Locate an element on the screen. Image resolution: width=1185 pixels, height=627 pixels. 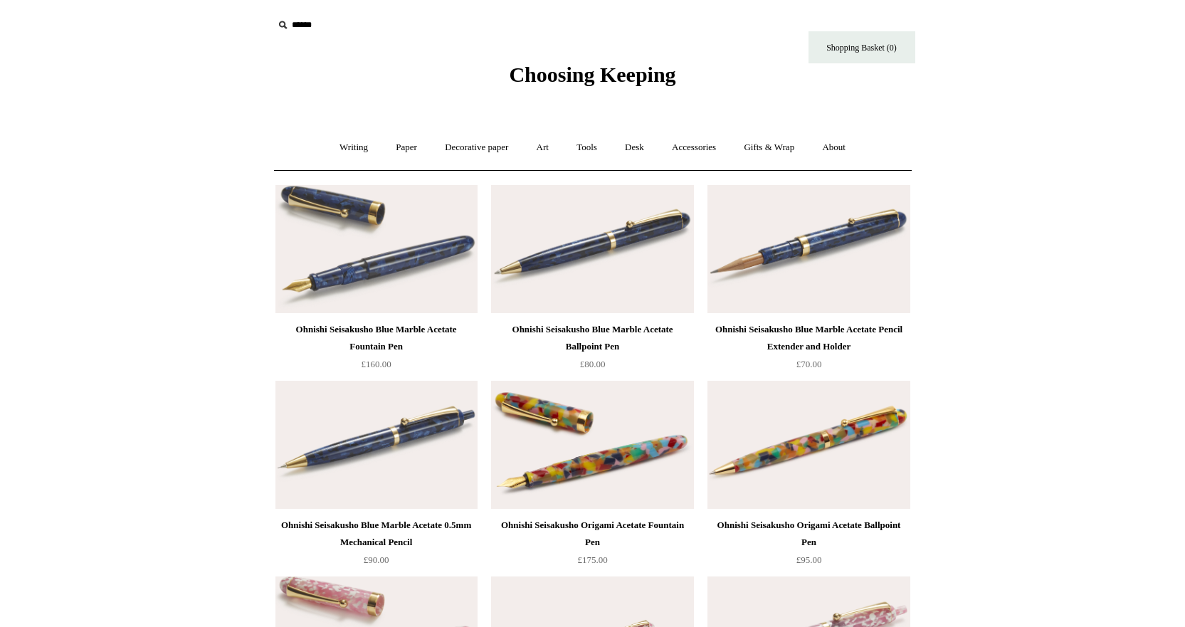
a: Shopping Basket (0) is located at coordinates (862, 47).